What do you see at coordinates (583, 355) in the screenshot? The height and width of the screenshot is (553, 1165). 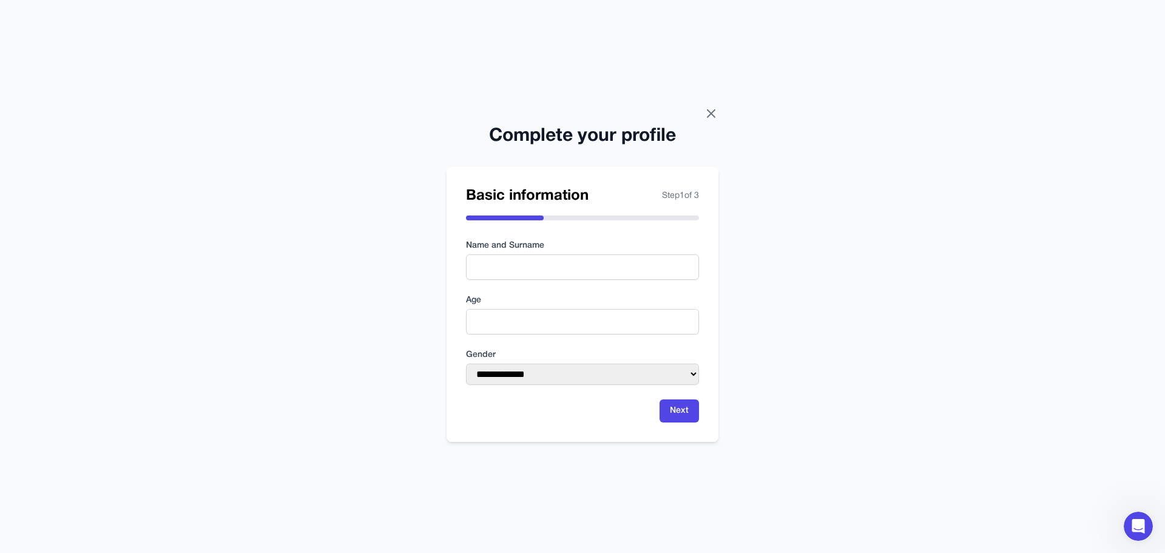 I see `label: Gender` at bounding box center [583, 355].